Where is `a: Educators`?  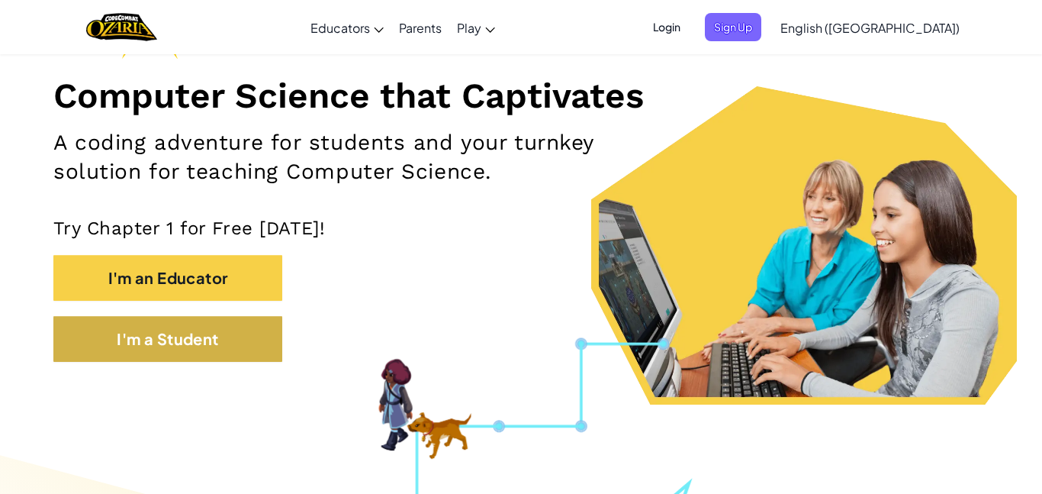 a: Educators is located at coordinates (347, 27).